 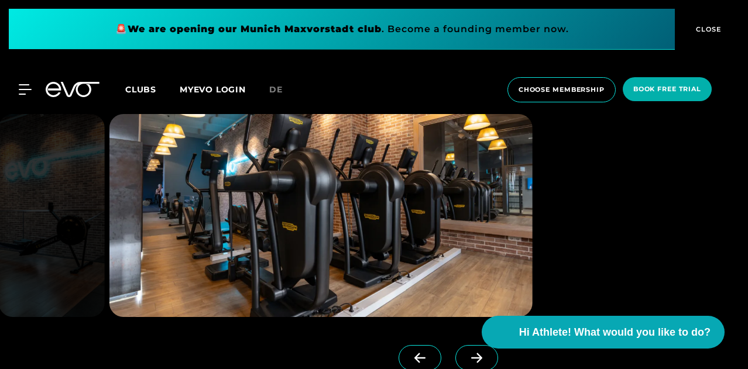 What do you see at coordinates (283, 90) in the screenshot?
I see `a: de` at bounding box center [283, 90].